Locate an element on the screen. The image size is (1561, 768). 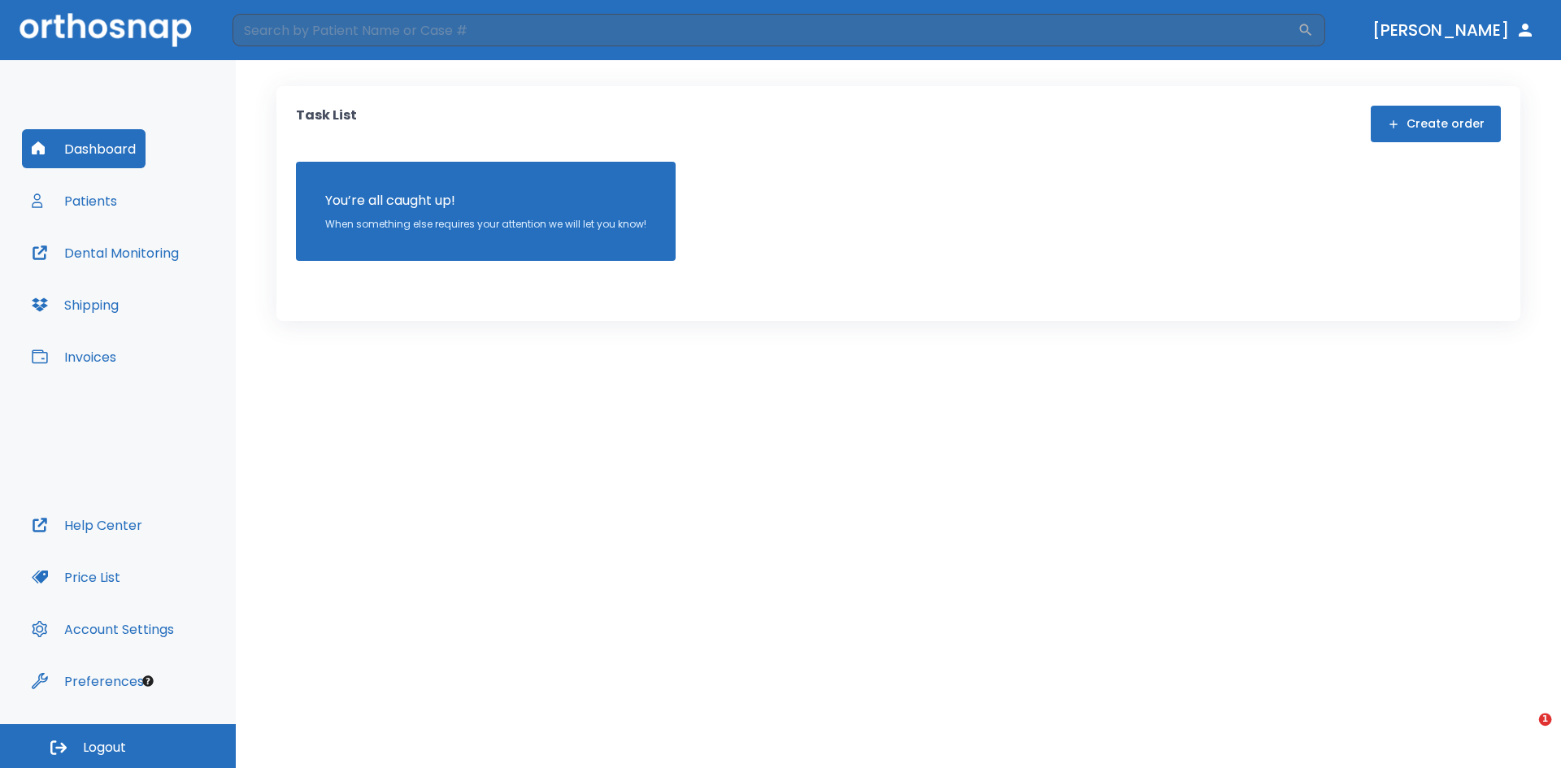
div: Tooltip anchor is located at coordinates (148, 681).